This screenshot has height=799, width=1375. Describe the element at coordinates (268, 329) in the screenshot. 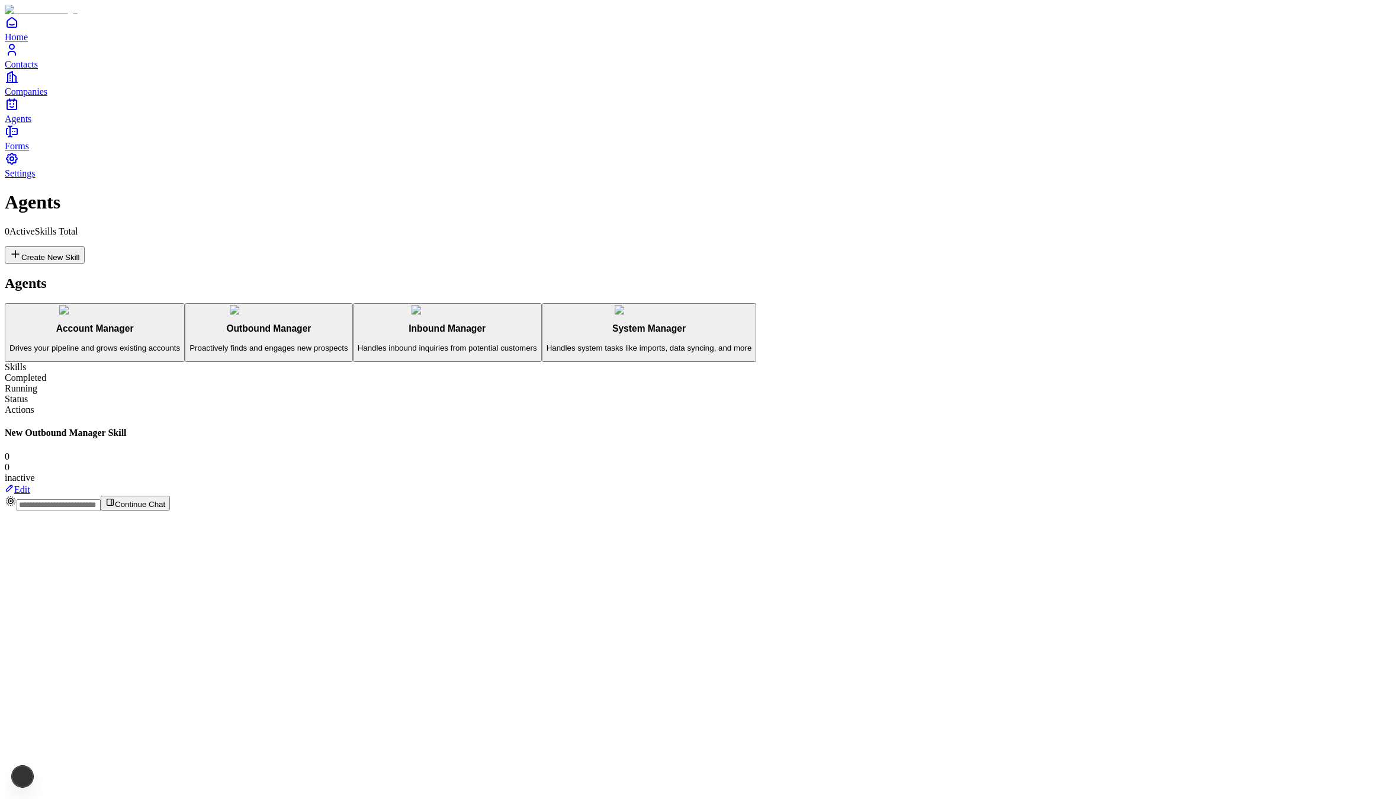

I see `h3: Outbound Manager` at that location.